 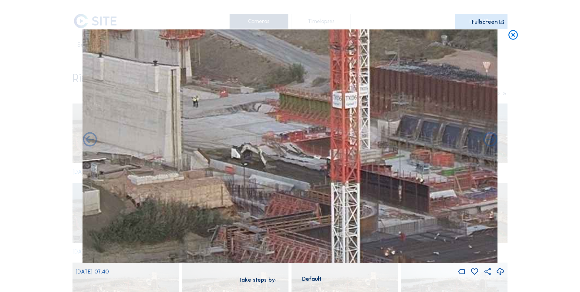 What do you see at coordinates (257, 280) in the screenshot?
I see `div: Take steps by:` at bounding box center [257, 280].